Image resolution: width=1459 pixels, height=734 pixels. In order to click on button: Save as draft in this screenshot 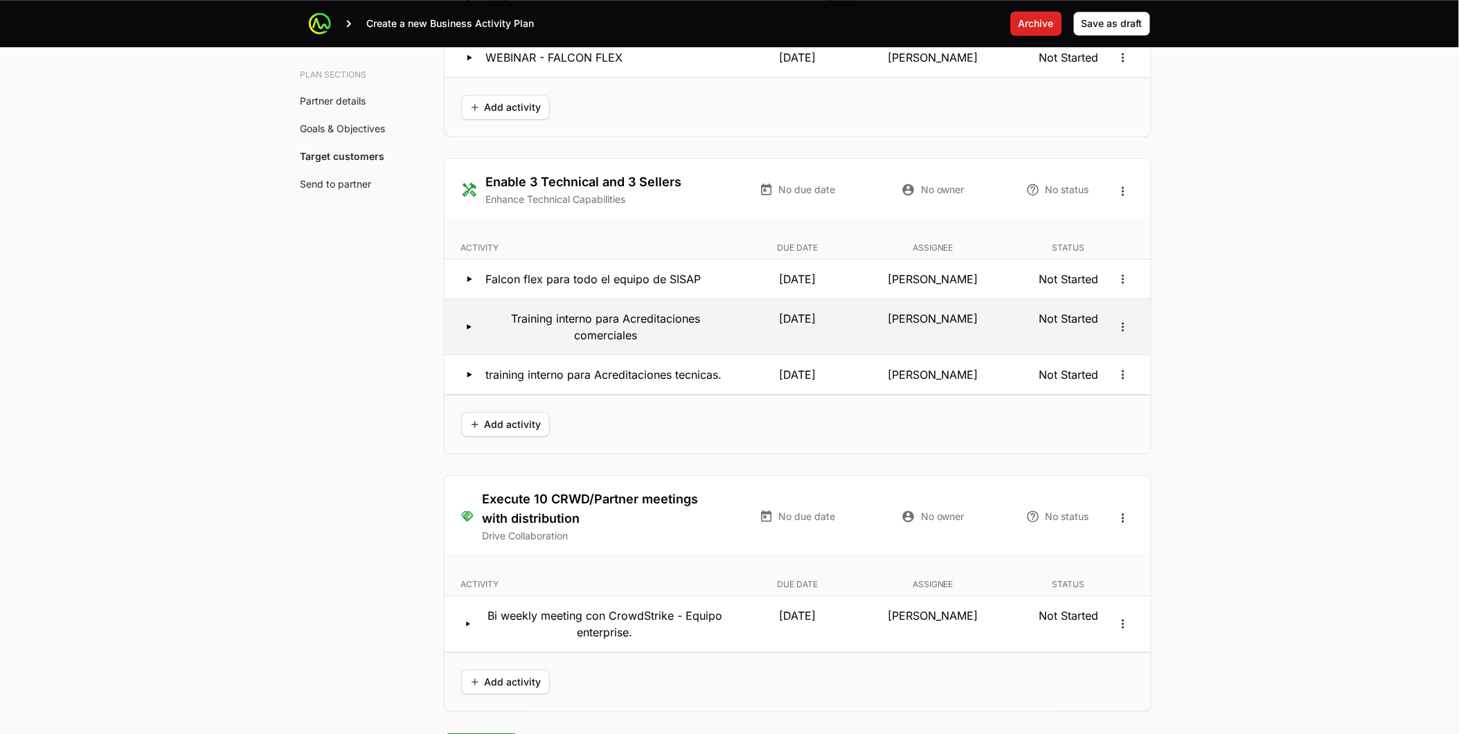, I will do `click(1112, 24)`.